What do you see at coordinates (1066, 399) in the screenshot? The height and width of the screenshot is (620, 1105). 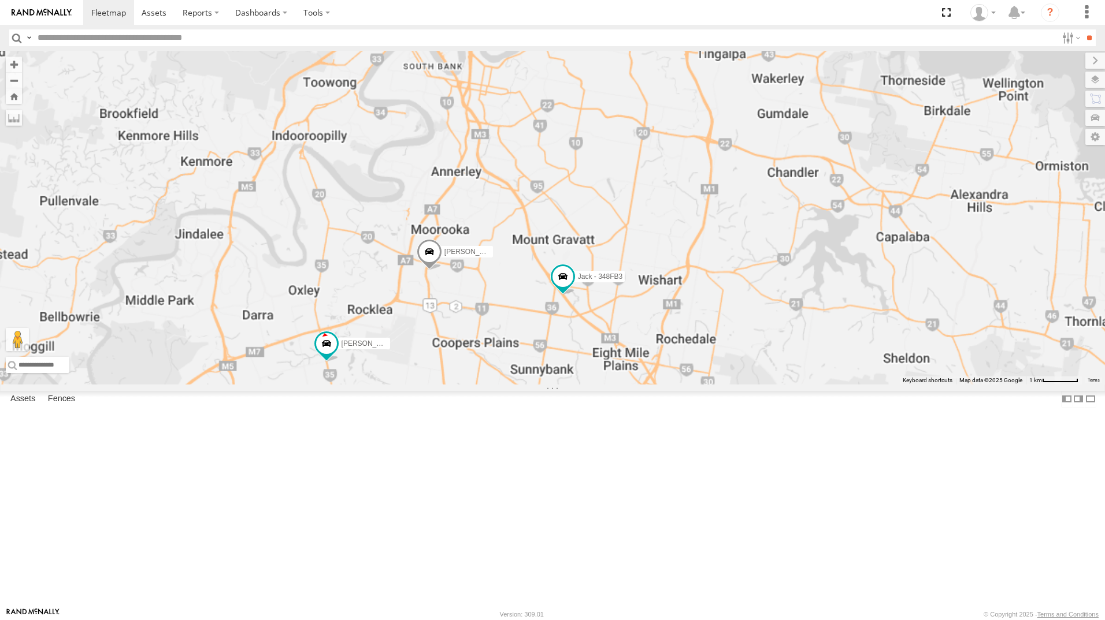 I see `label: Dock Summary Table to the Left` at bounding box center [1066, 399].